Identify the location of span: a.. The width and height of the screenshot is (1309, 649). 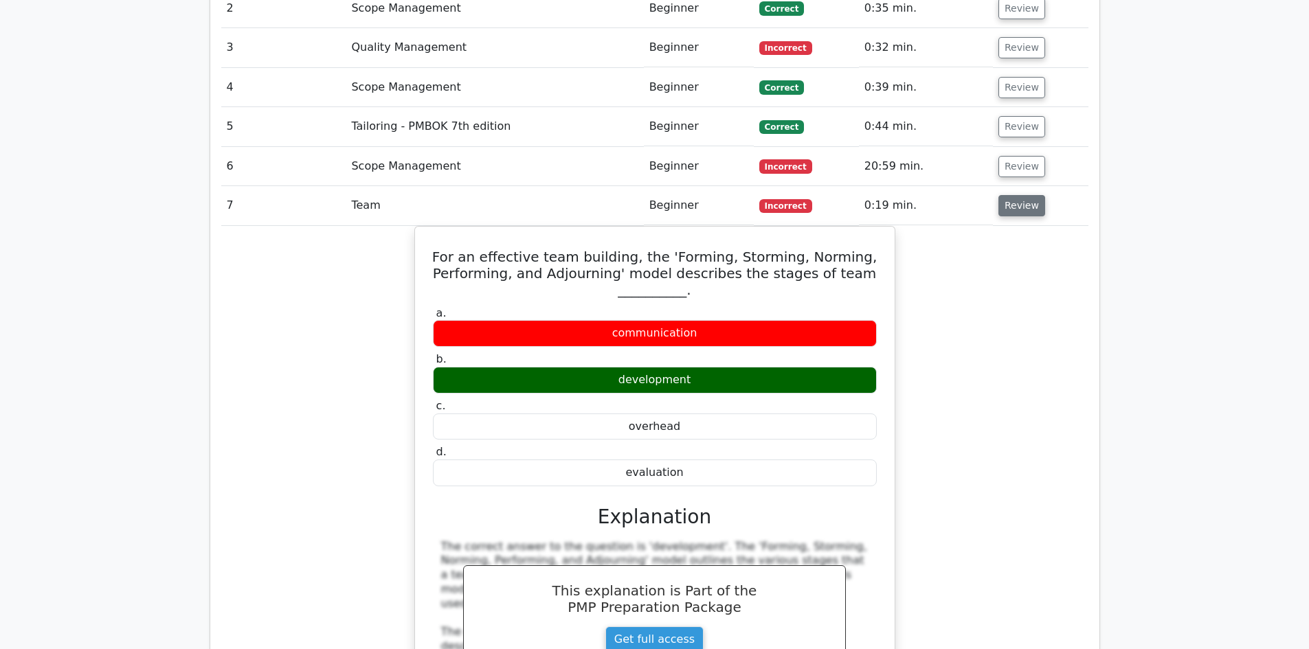
(441, 313).